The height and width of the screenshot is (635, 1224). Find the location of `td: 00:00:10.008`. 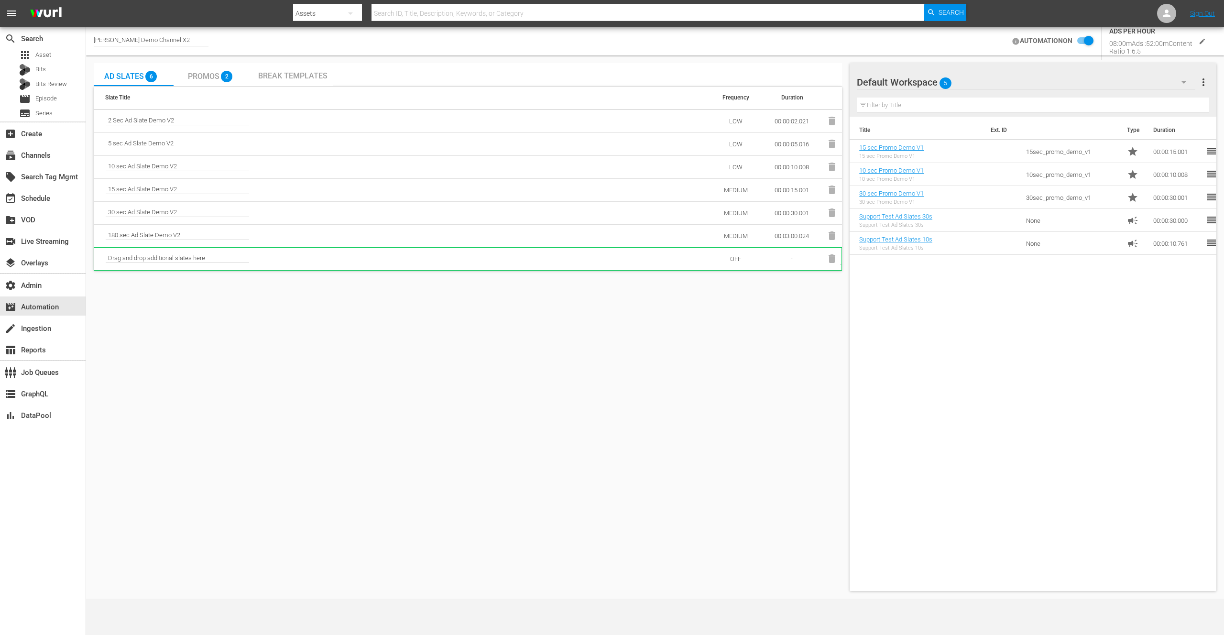

td: 00:00:10.008 is located at coordinates (792, 167).